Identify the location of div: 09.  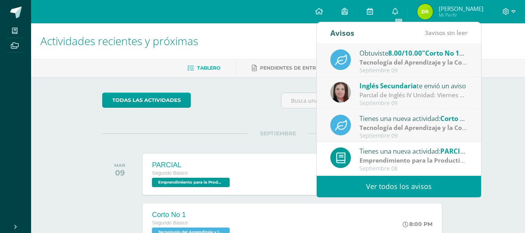
(120, 172).